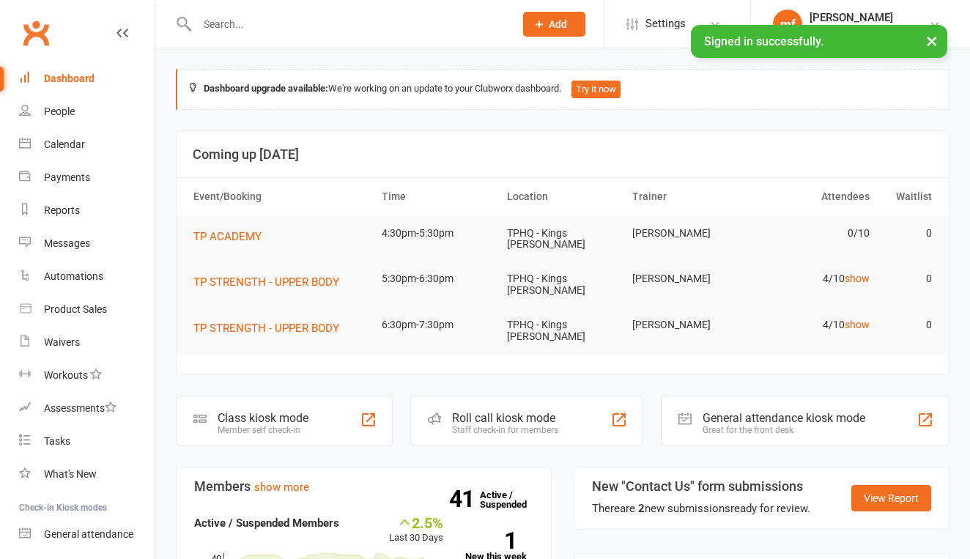 This screenshot has height=559, width=970. I want to click on div: Staff check-in for members, so click(505, 430).